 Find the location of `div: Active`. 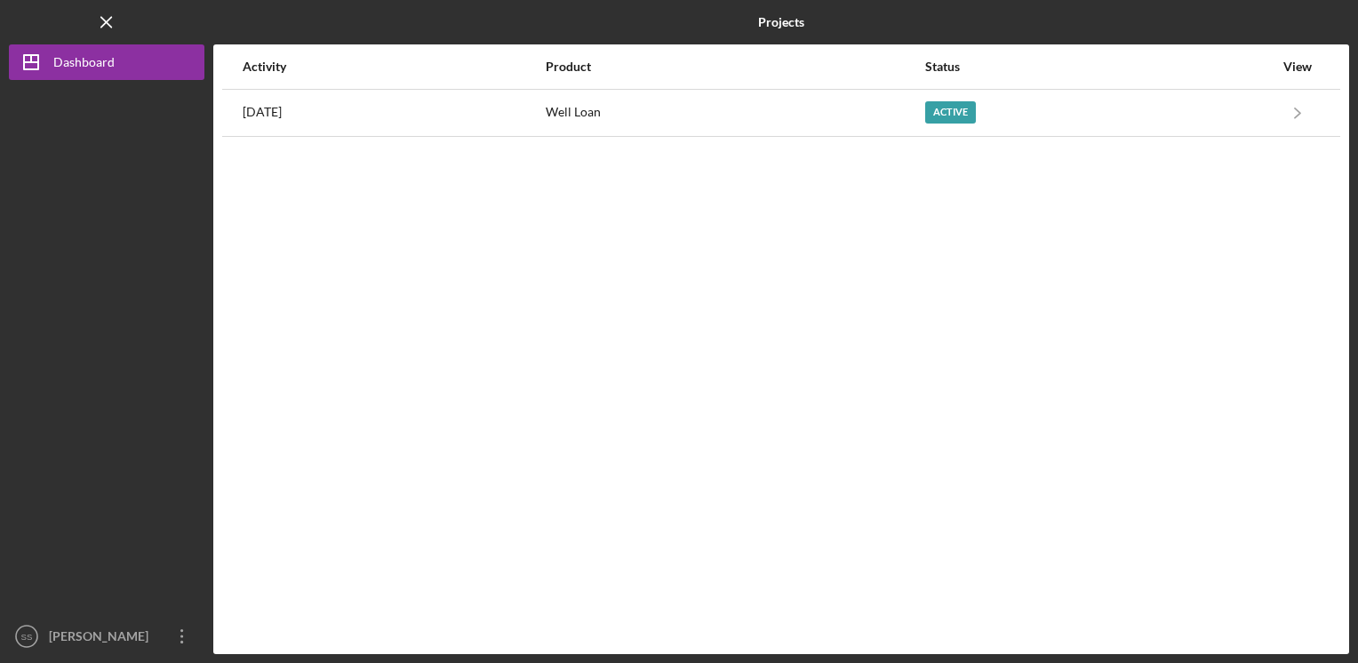

div: Active is located at coordinates (950, 112).